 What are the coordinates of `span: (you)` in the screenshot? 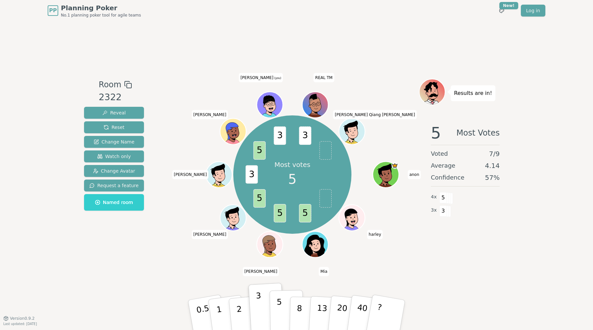 It's located at (277, 78).